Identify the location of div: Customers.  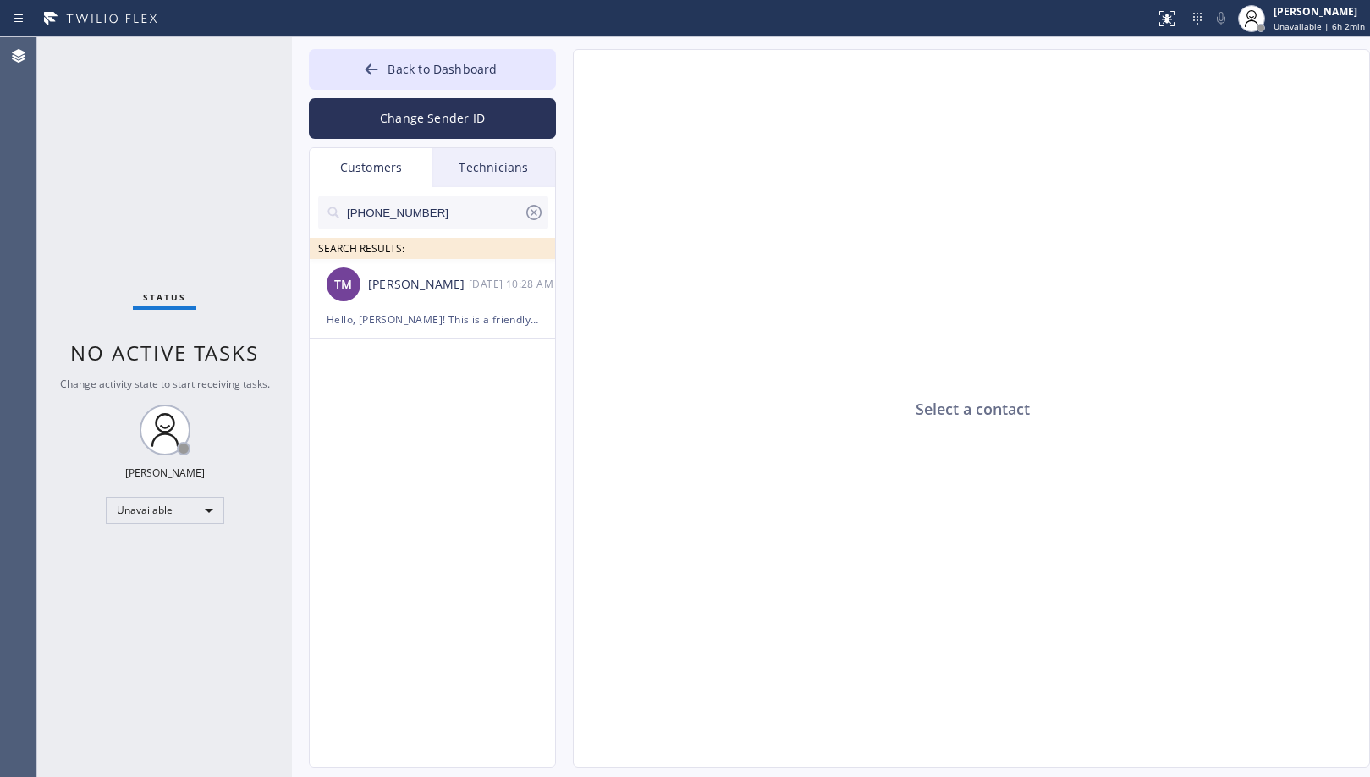
(371, 168).